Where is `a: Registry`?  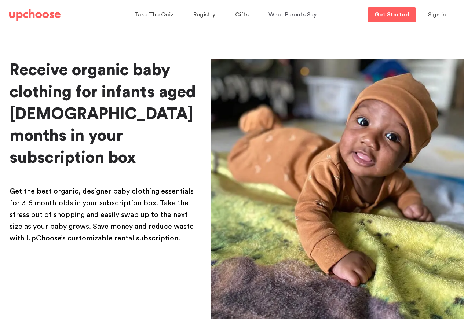 a: Registry is located at coordinates (205, 15).